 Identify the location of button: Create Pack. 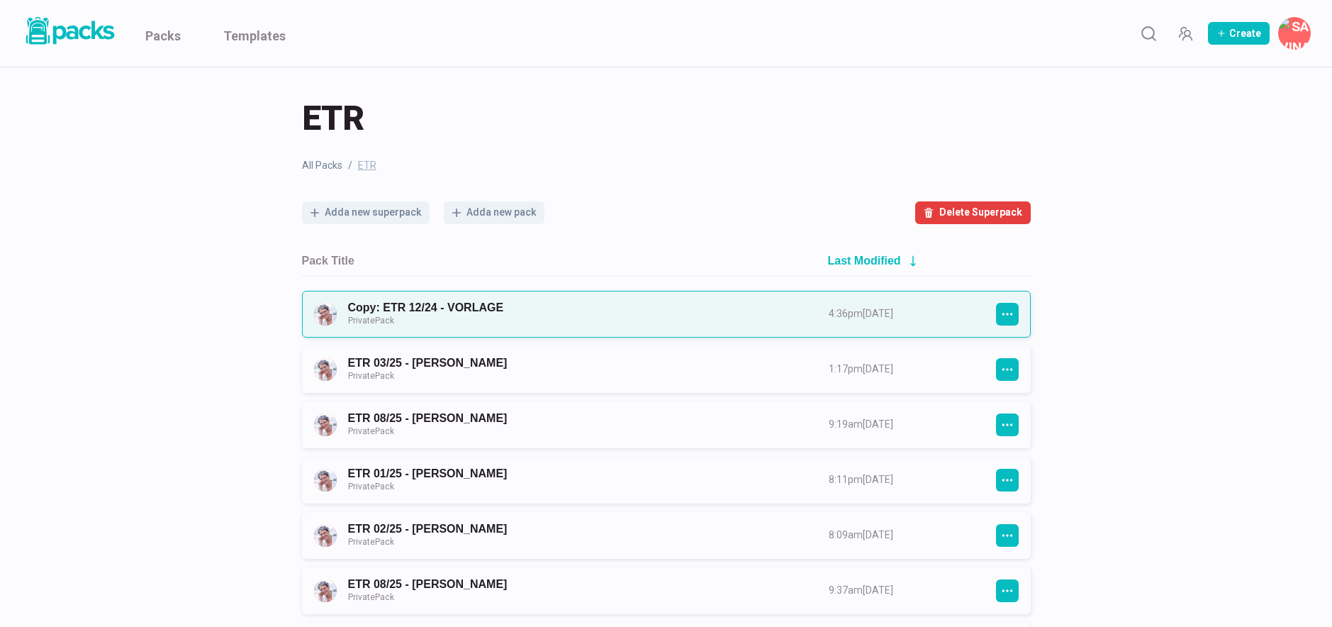
(1238, 33).